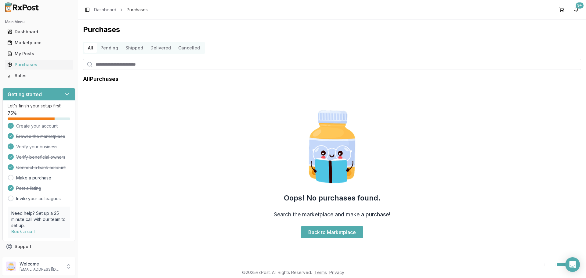  Describe the element at coordinates (41, 168) in the screenshot. I see `span: Connect a bank account` at that location.